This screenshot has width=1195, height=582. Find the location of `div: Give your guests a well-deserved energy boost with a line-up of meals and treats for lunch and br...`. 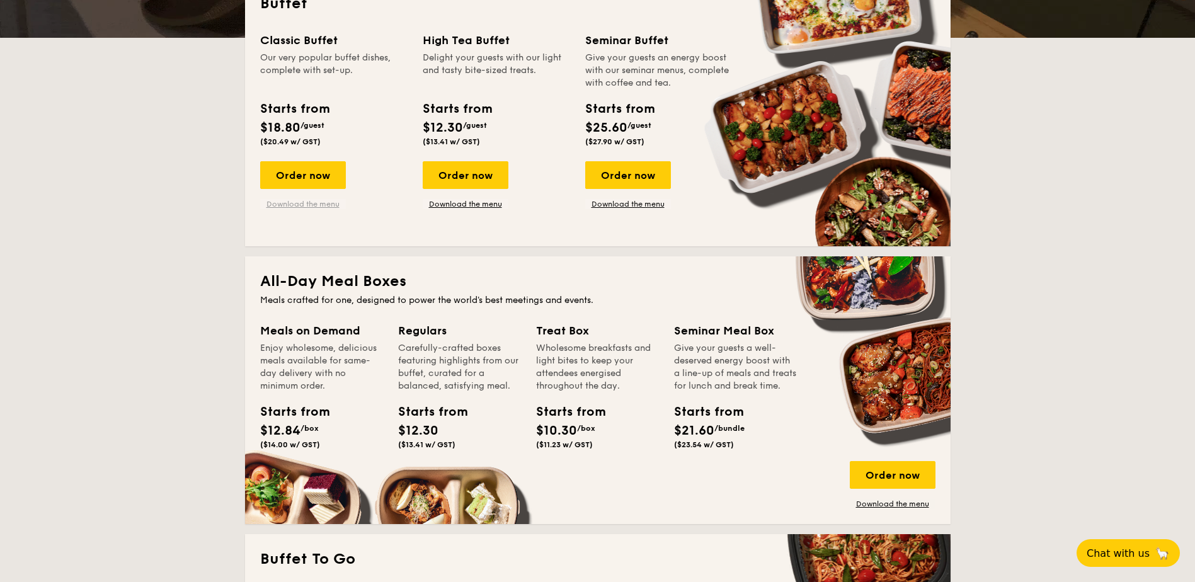

div: Give your guests a well-deserved energy boost with a line-up of meals and treats for lunch and br... is located at coordinates (735, 367).